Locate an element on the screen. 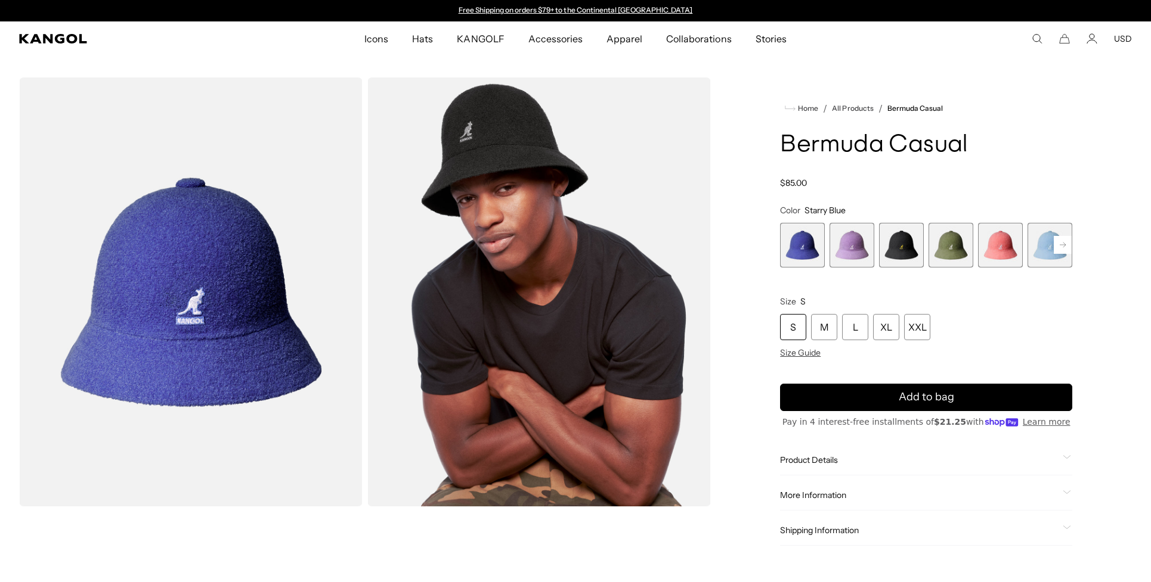 This screenshot has width=1151, height=582. a: Bermuda Casual is located at coordinates (915, 109).